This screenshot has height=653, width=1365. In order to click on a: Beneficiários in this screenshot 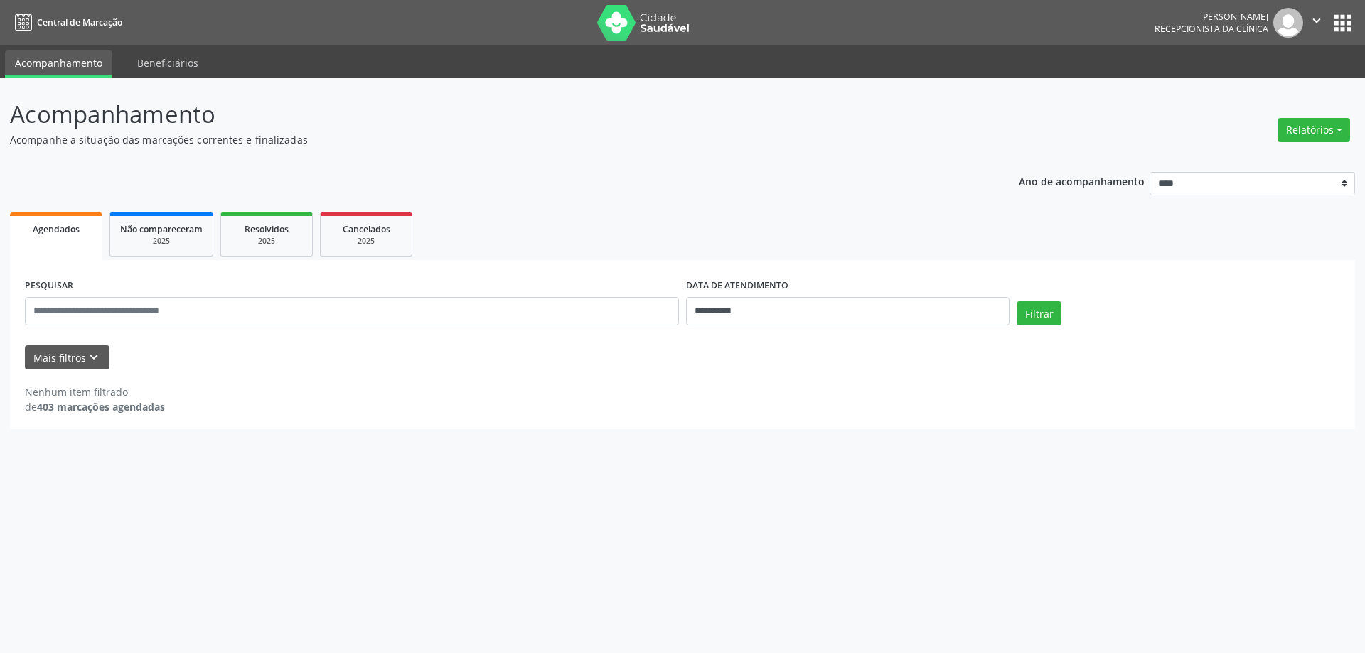, I will do `click(168, 63)`.